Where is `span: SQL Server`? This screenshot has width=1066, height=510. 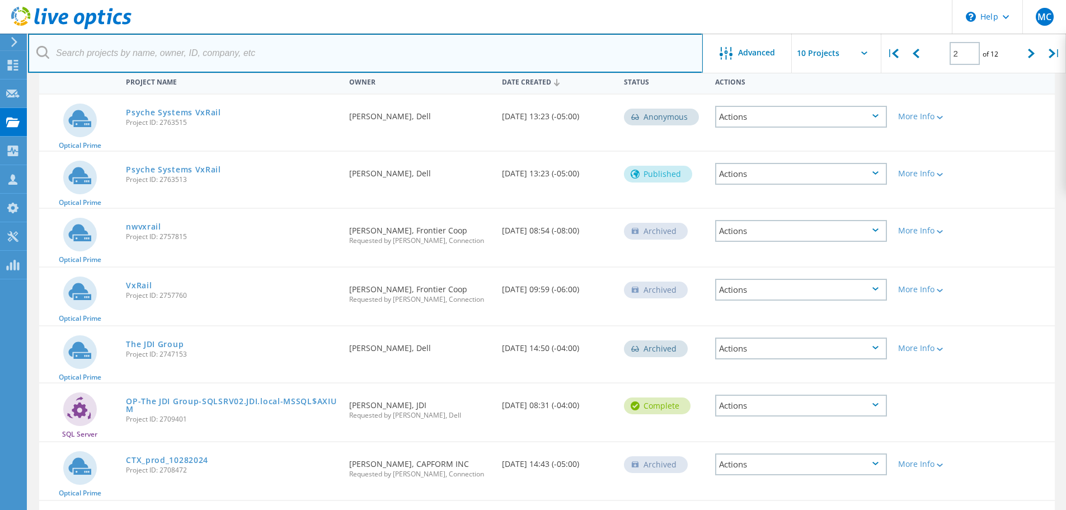 span: SQL Server is located at coordinates (79, 434).